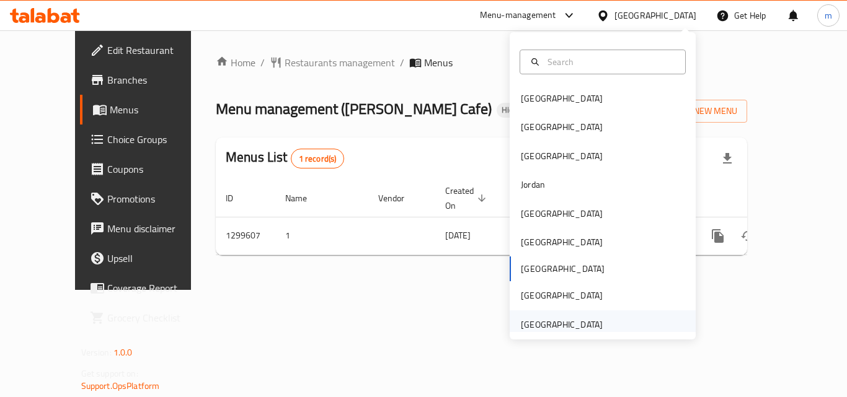 This screenshot has height=397, width=847. Describe the element at coordinates (699, 111) in the screenshot. I see `button: Add New Menu` at that location.